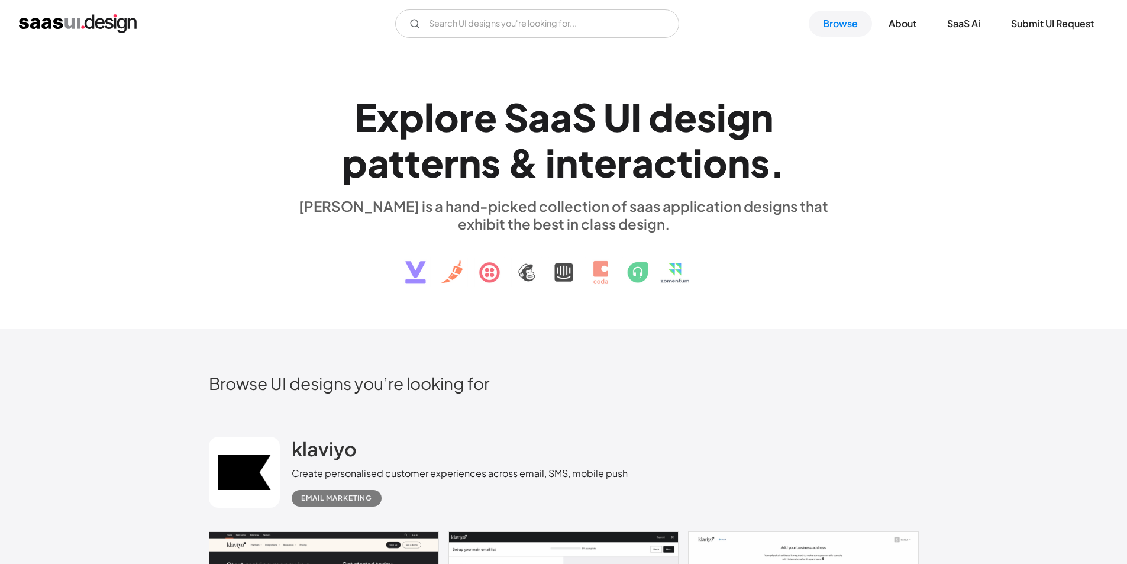 This screenshot has height=564, width=1127. Describe the element at coordinates (840, 24) in the screenshot. I see `a: Browse` at that location.